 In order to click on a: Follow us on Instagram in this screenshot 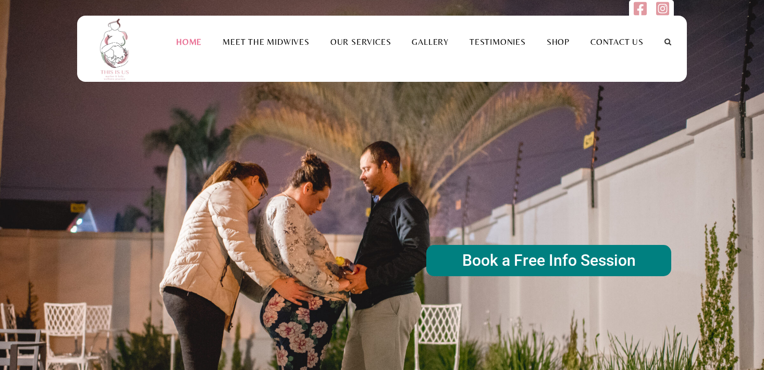, I will do `click(663, 13)`.